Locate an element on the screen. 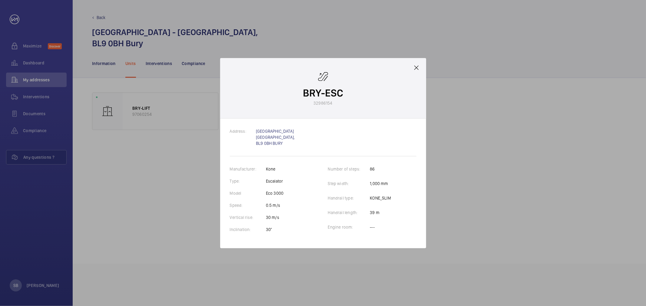 This screenshot has height=306, width=646. img: escalator.svg is located at coordinates (323, 76).